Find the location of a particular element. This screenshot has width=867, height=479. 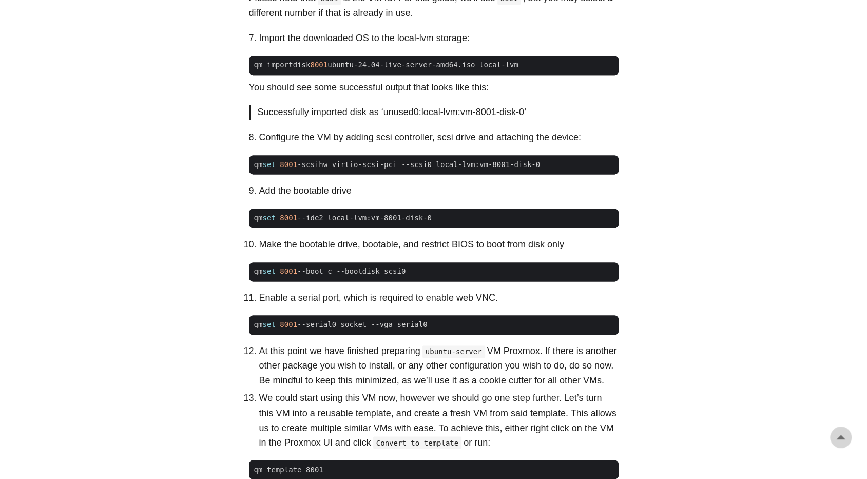

span: qm template 8001 is located at coordinates (289, 469).